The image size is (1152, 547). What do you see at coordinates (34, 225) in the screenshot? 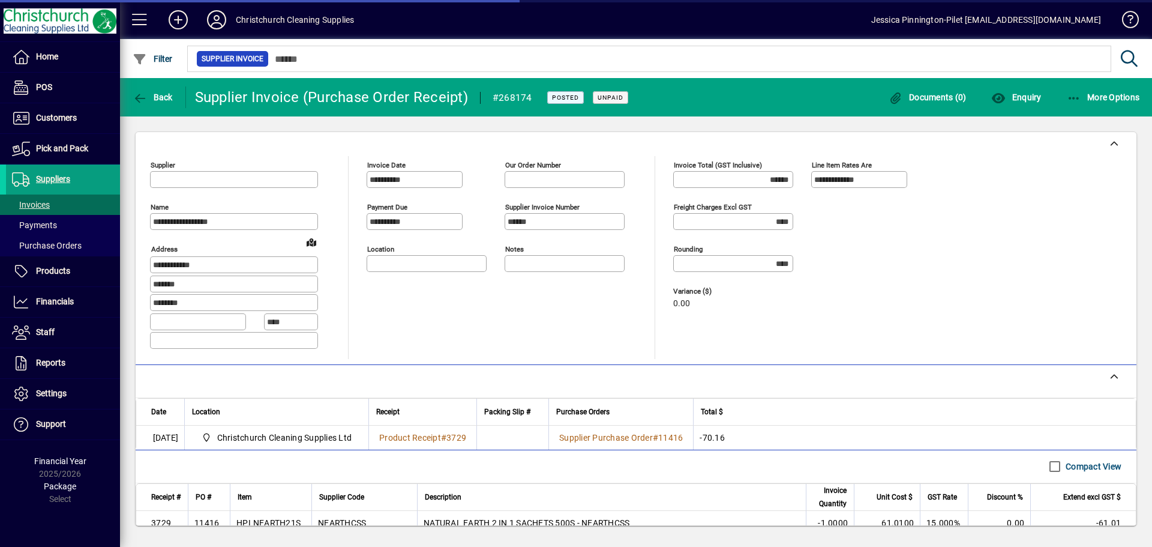
I see `span: Payments` at bounding box center [34, 225].